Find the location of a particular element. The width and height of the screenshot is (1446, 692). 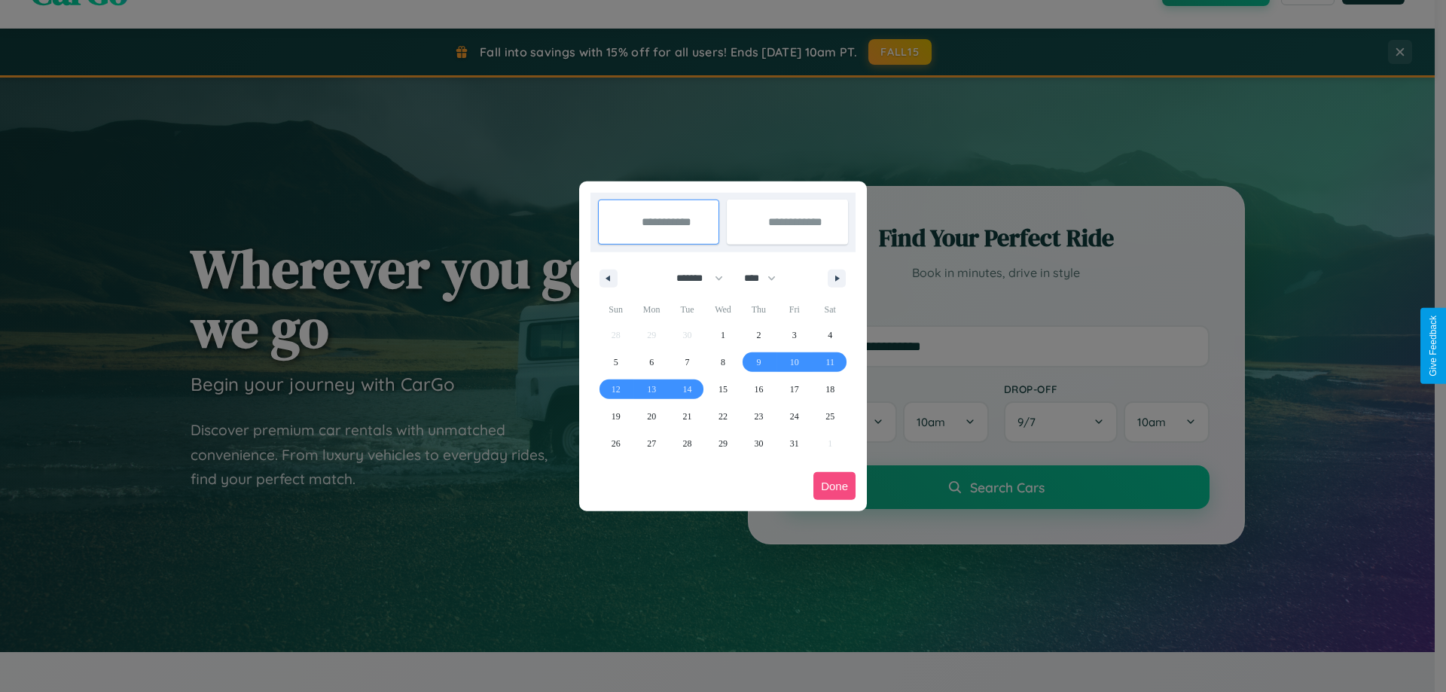

button: 5 is located at coordinates (615, 362).